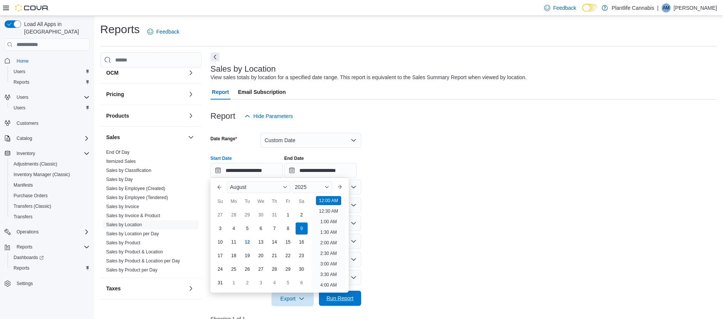  Describe the element at coordinates (119, 179) in the screenshot. I see `a: Sales by Day` at that location.